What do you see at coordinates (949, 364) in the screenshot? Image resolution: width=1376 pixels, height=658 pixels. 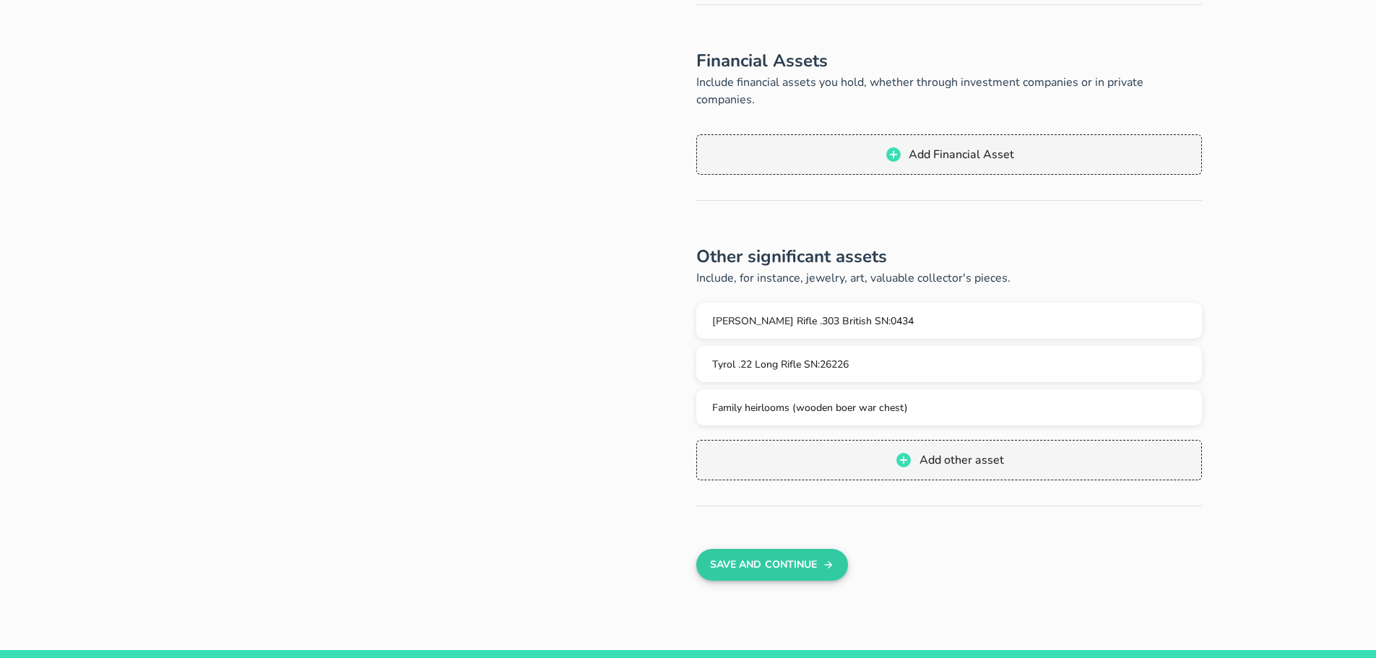 I see `button: Tyrol .22 Long Rifle SN:26226` at bounding box center [949, 364].